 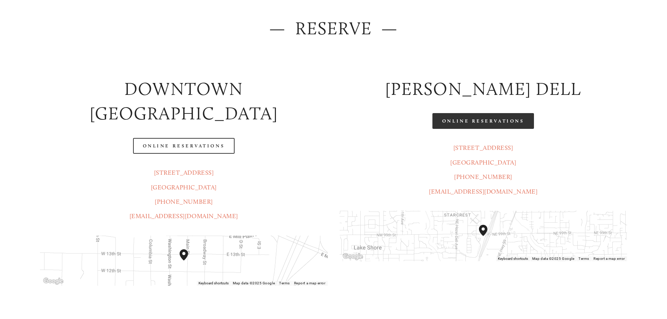 I want to click on div: Amaro's Table 1220 Main Street vancouver, United States, so click(x=188, y=261).